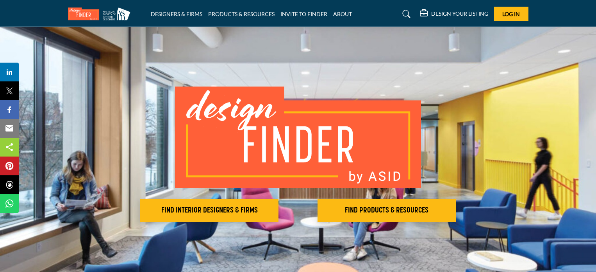  I want to click on h2: FIND INTERIOR DESIGNERS & FIRMS, so click(210, 210).